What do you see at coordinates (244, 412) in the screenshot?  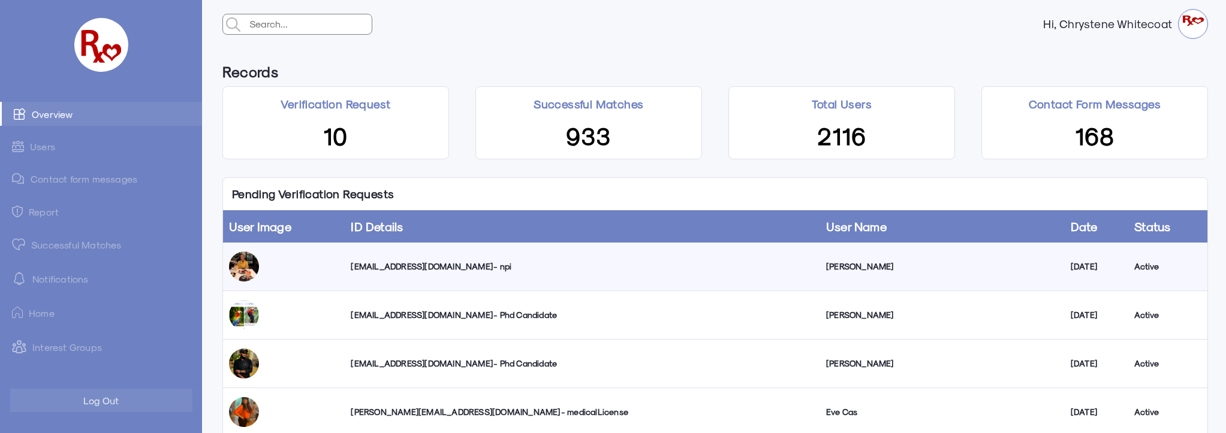 I see `img: uytlpkyr3rkq79eo0goa.jpg` at bounding box center [244, 412].